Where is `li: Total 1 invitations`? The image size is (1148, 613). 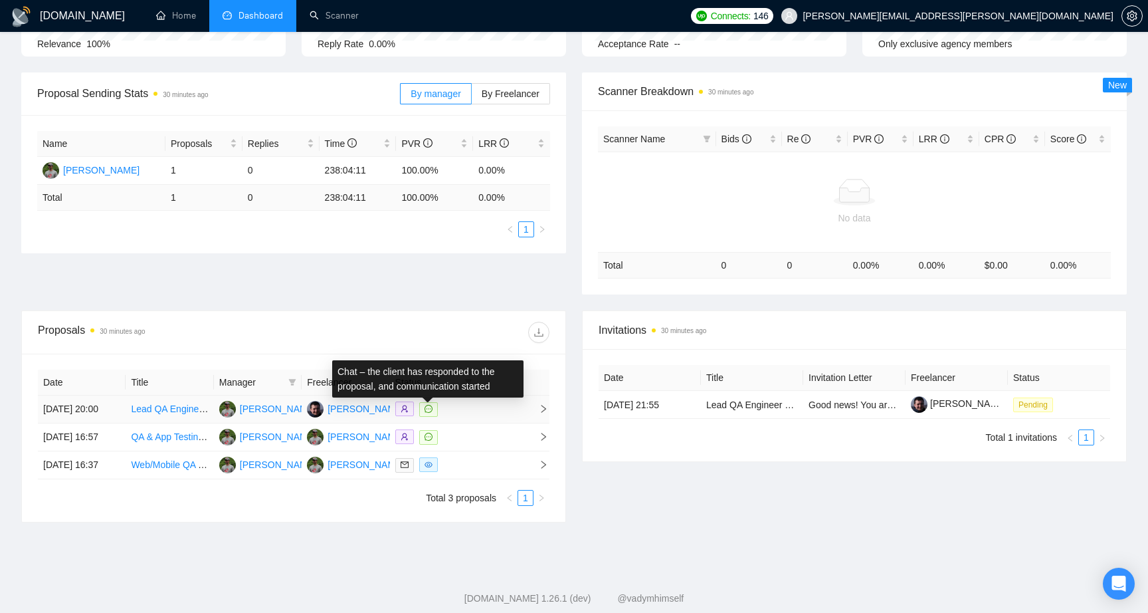 li: Total 1 invitations is located at coordinates (1021, 437).